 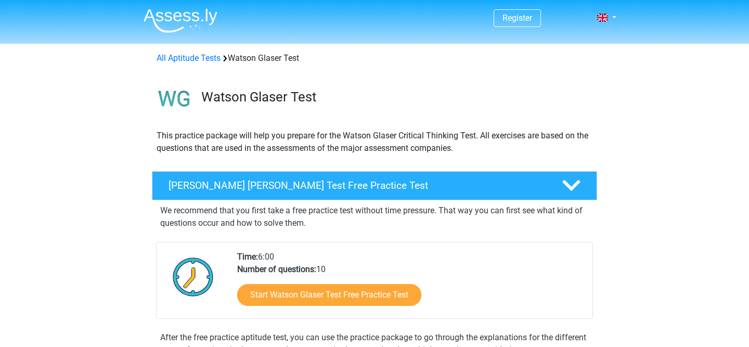 I want to click on div: Watson Glaser Test, so click(x=374, y=58).